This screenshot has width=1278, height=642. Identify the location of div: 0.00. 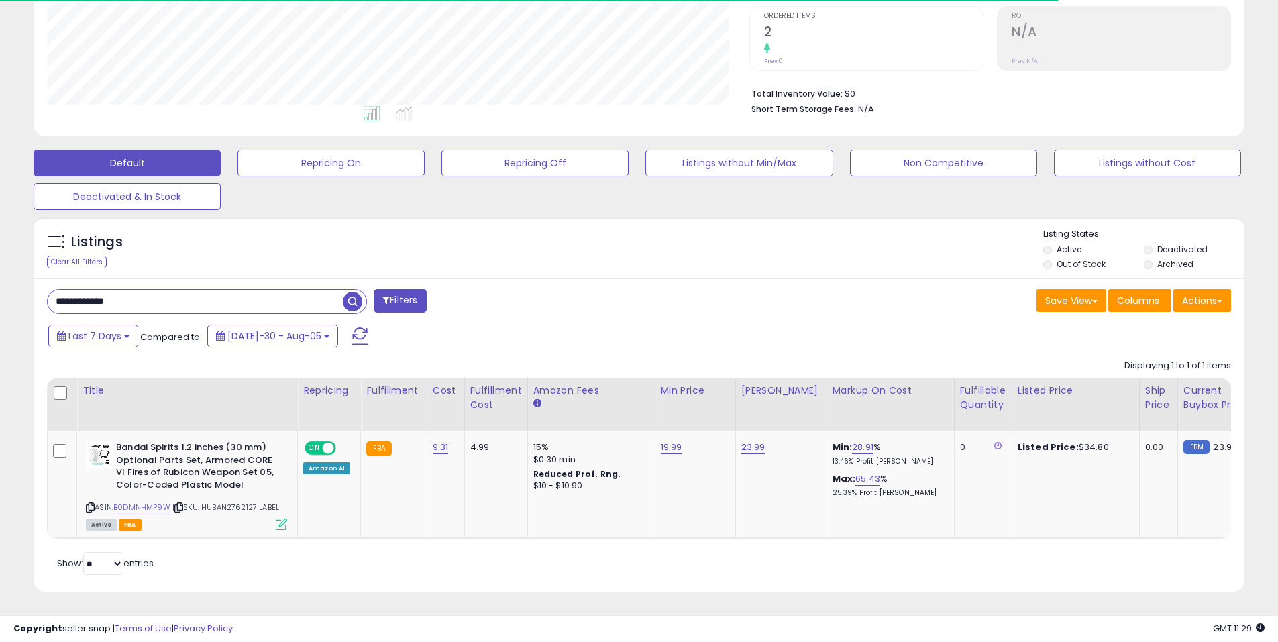
(1156, 447).